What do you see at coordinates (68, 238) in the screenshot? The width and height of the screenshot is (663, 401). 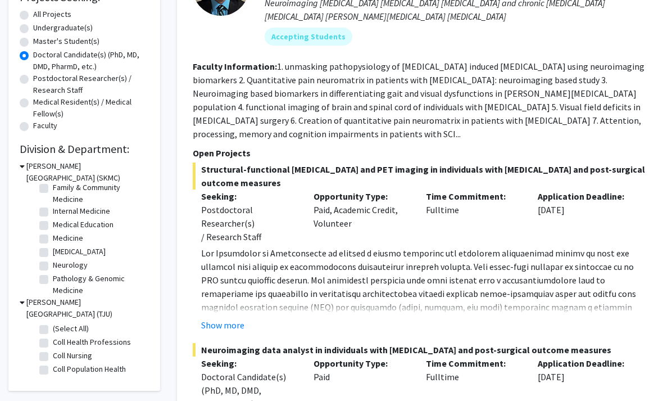 I see `label: Medicine` at bounding box center [68, 238].